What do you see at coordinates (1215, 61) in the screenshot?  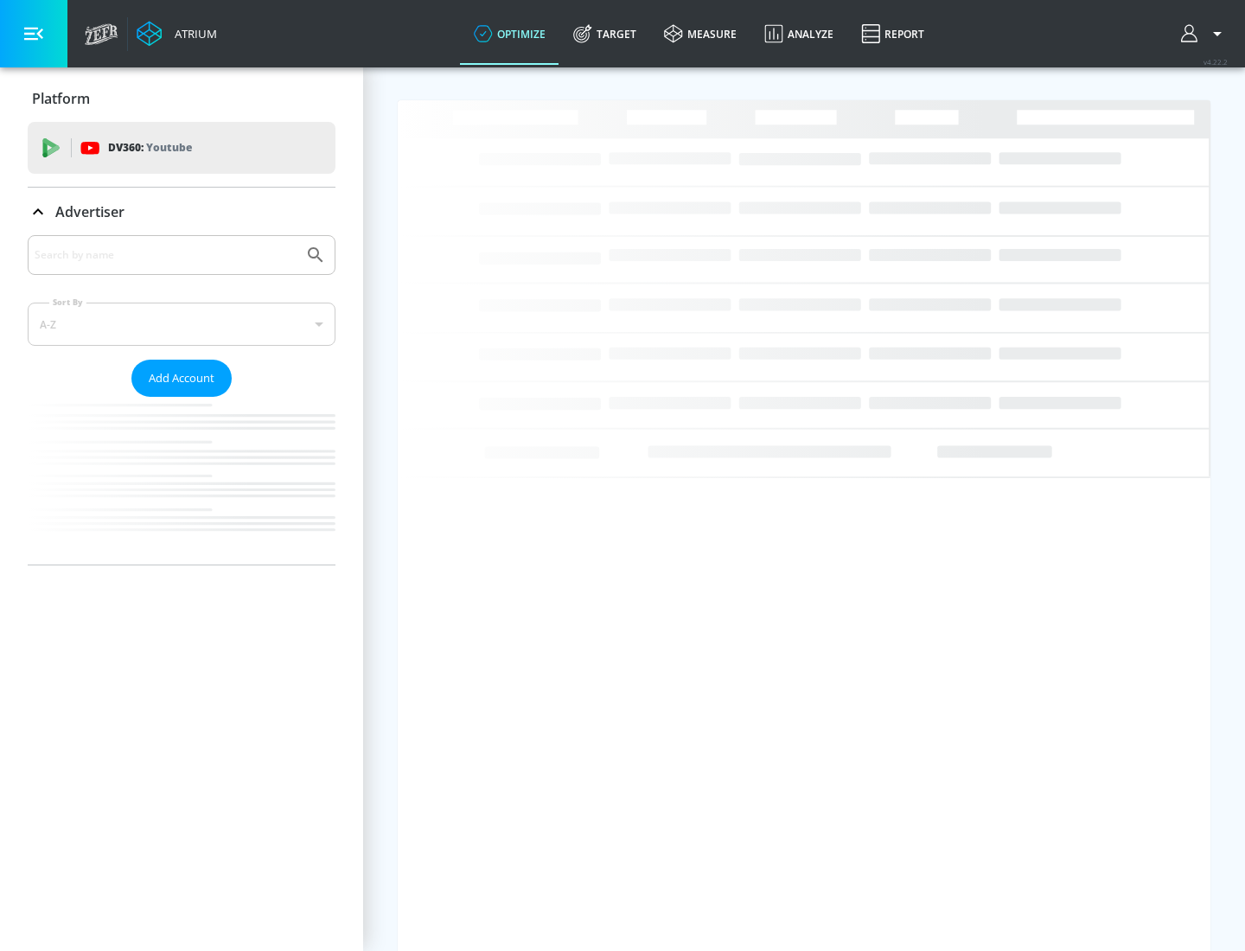 I see `span: v 4.22.2` at bounding box center [1215, 61].